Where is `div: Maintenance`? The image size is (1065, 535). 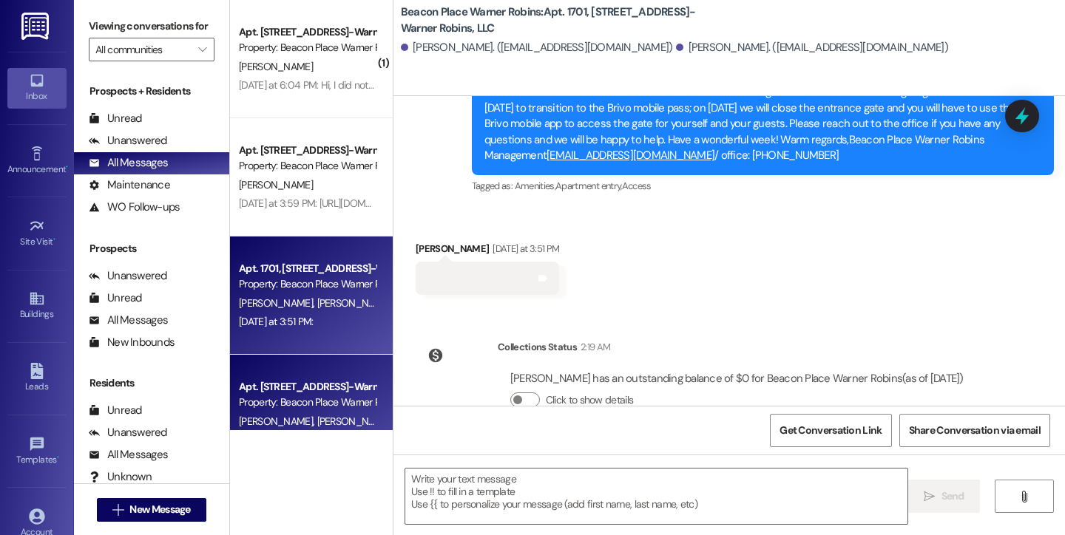 div: Maintenance is located at coordinates (129, 185).